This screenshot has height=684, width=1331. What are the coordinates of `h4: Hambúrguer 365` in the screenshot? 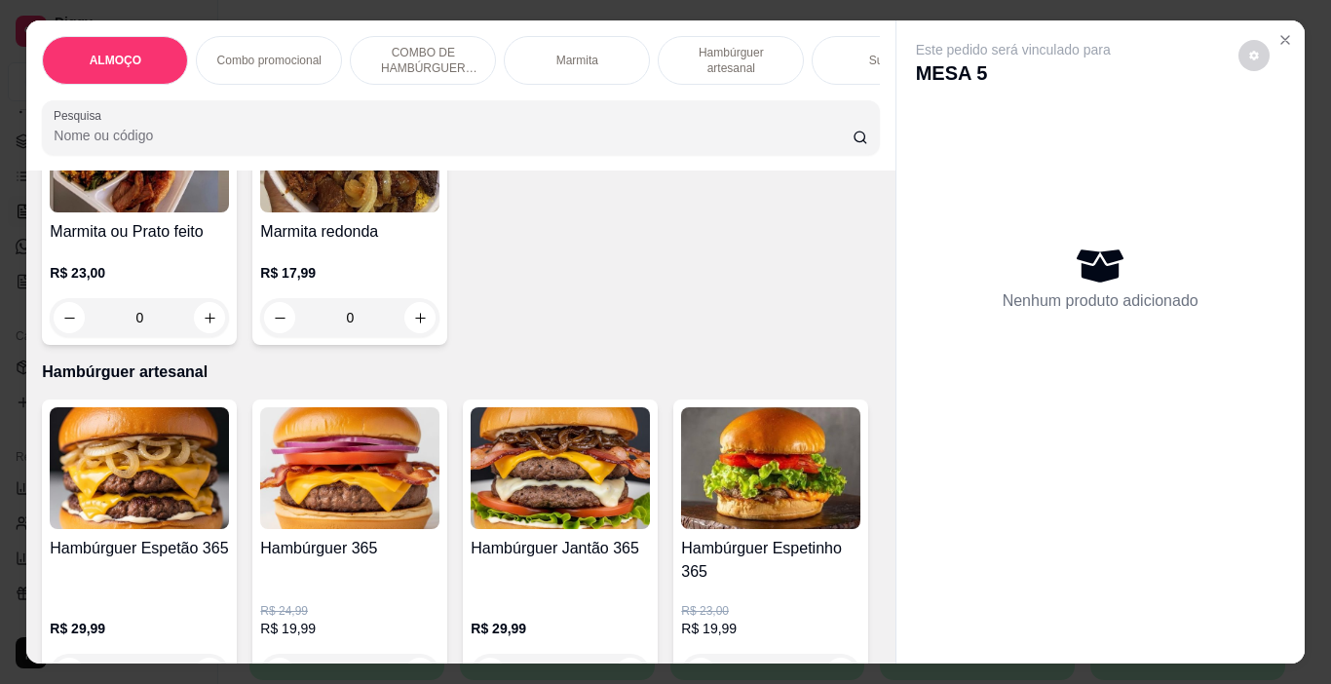 It's located at (350, 549).